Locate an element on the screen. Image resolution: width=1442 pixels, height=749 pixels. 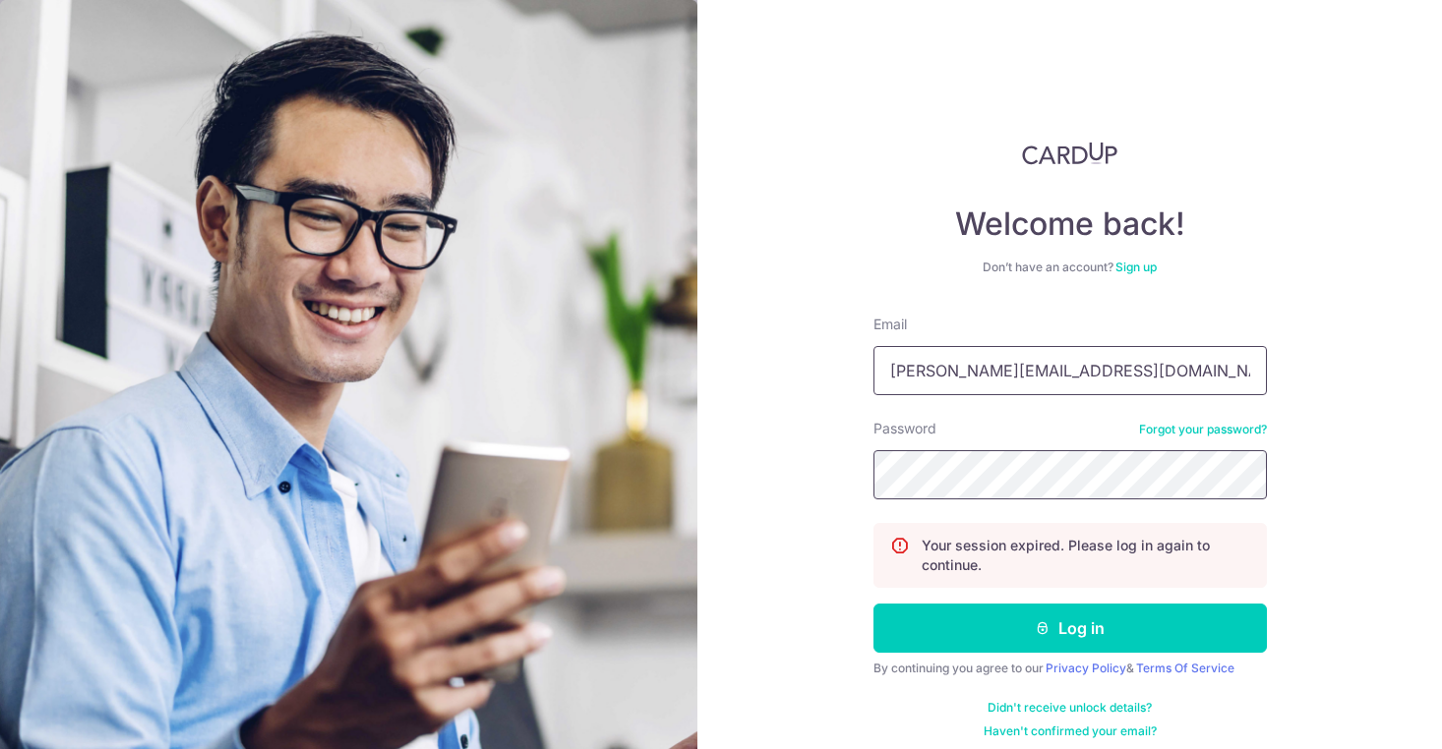
a: Sign up is located at coordinates (1136, 266).